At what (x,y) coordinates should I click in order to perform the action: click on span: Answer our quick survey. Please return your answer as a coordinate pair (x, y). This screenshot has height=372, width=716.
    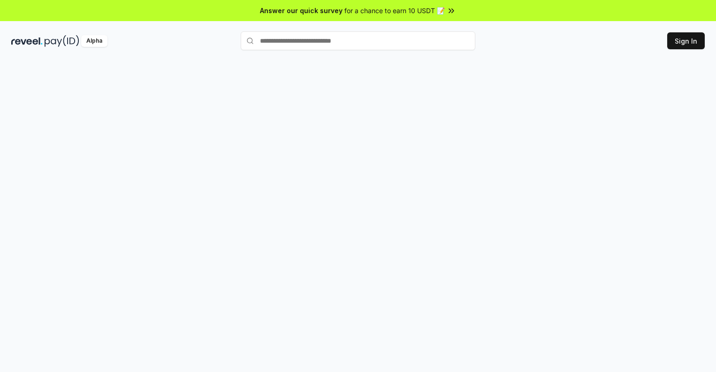
    Looking at the image, I should click on (301, 10).